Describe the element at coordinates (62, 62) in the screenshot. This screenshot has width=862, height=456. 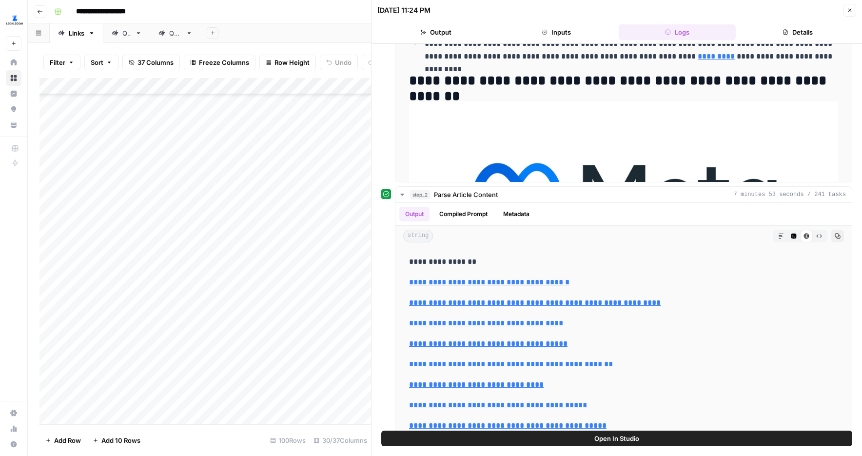
I see `button: Filter` at that location.